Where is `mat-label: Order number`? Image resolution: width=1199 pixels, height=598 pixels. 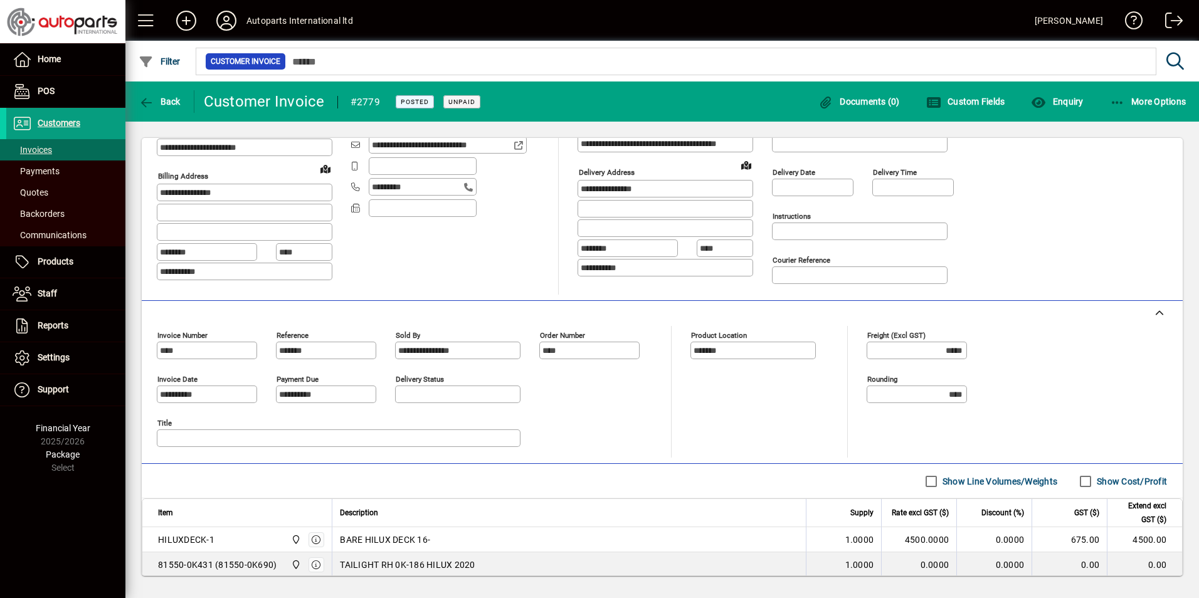 mat-label: Order number is located at coordinates (563, 336).